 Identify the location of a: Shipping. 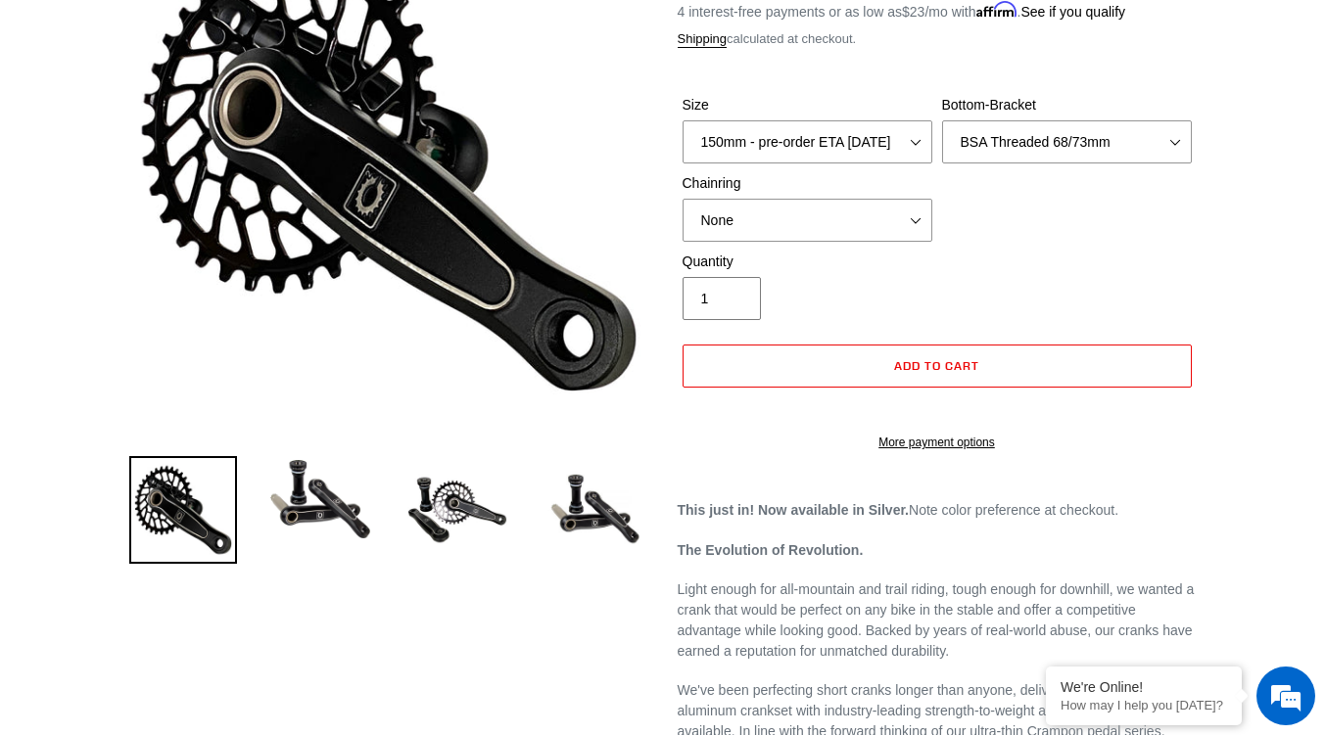
(702, 39).